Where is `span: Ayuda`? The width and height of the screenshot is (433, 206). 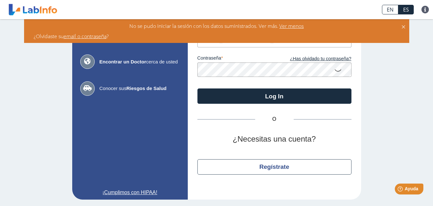
span: Ayuda is located at coordinates (36, 8).